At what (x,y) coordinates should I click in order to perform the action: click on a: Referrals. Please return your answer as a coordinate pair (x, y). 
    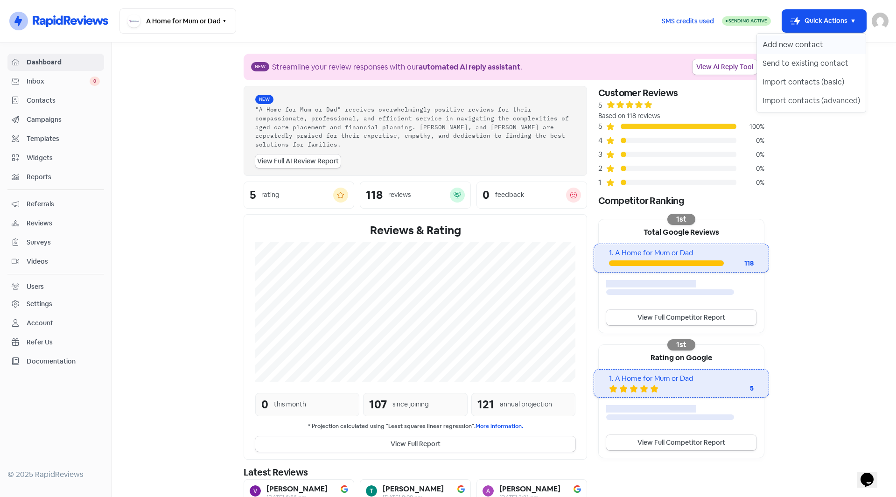
    Looking at the image, I should click on (56, 204).